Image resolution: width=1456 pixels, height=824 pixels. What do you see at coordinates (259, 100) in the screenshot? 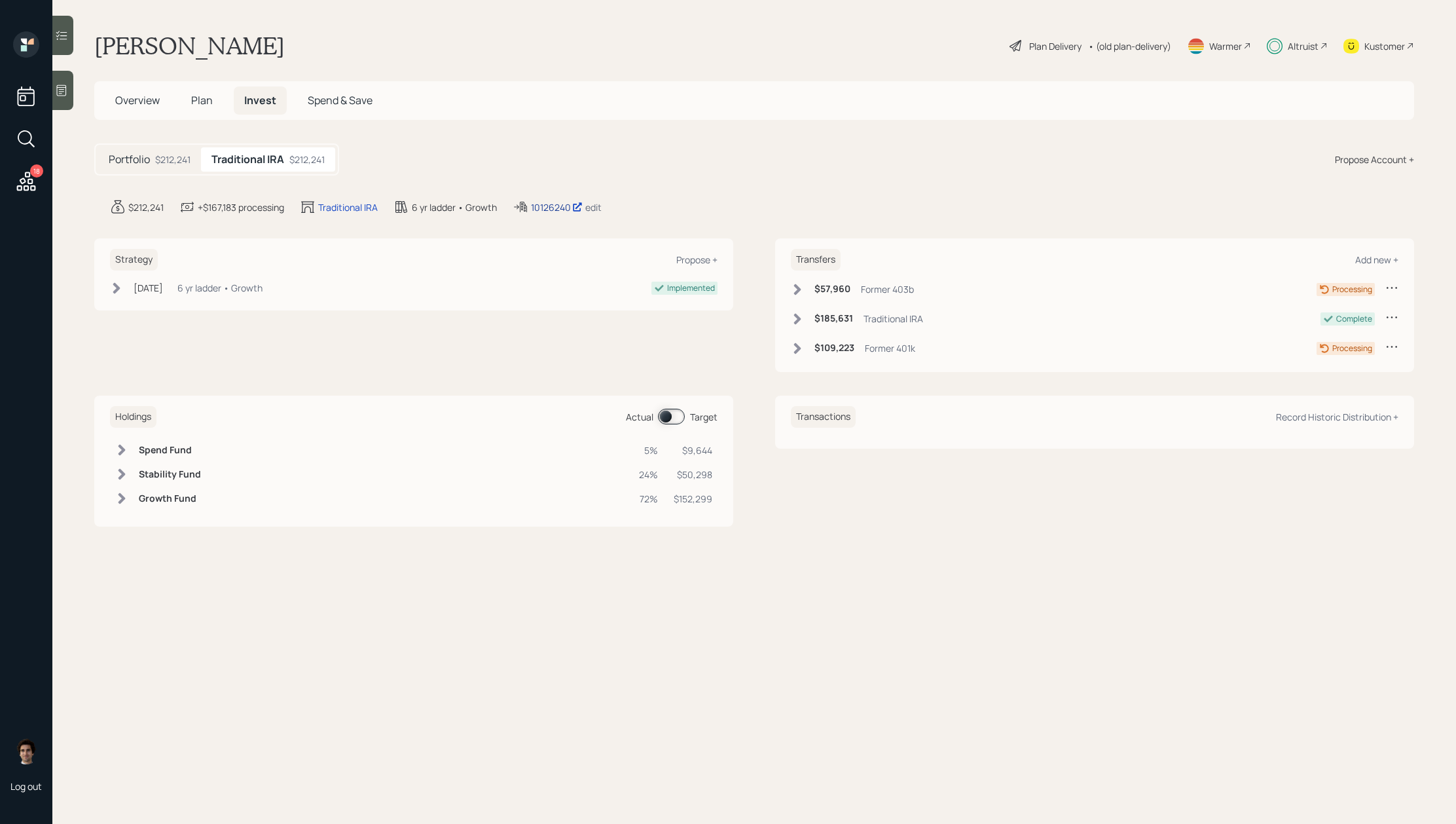
I see `span: Invest` at bounding box center [259, 100].